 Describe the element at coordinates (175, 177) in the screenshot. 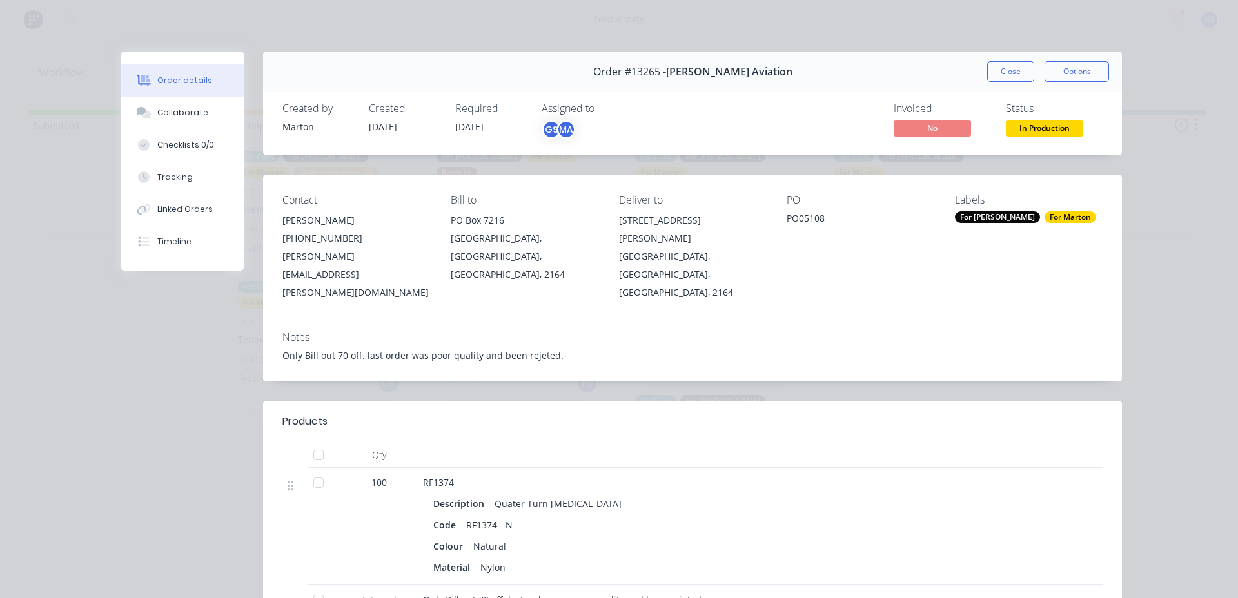

I see `div: Tracking` at that location.